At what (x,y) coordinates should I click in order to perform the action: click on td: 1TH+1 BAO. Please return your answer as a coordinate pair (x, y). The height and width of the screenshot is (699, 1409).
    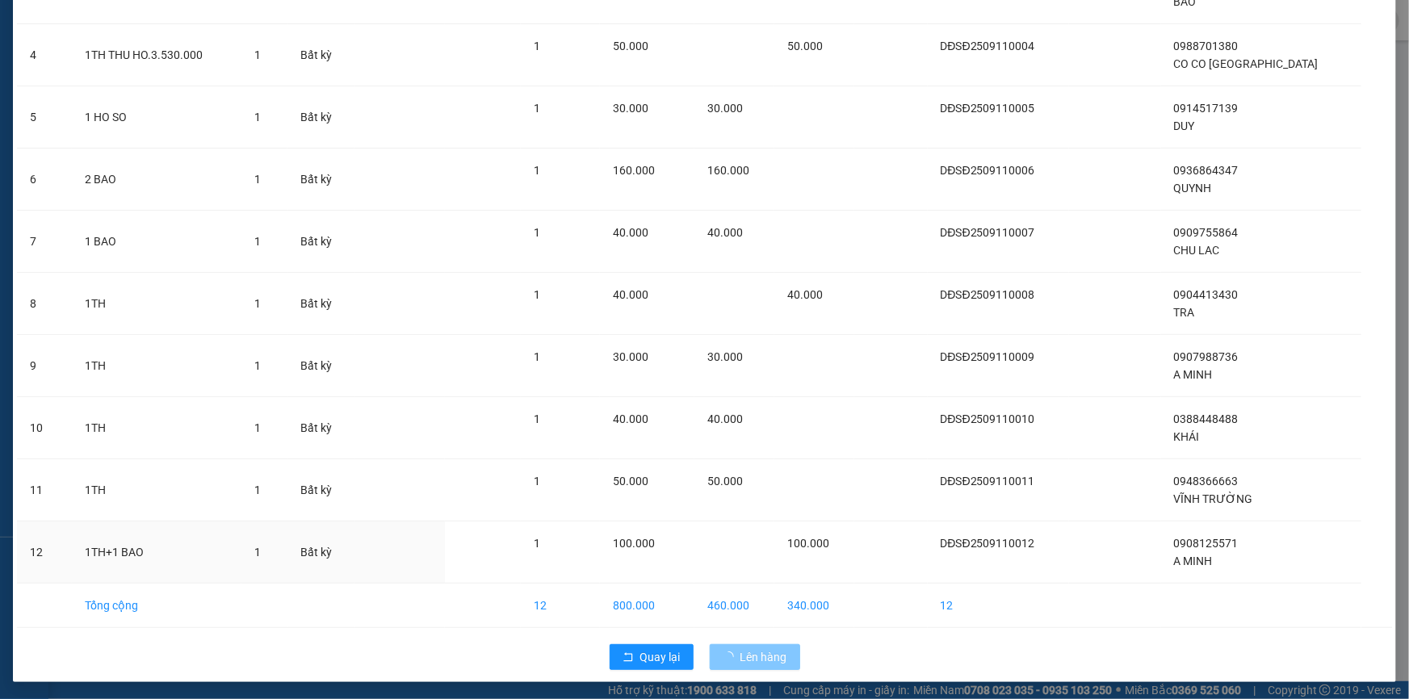
    Looking at the image, I should click on (157, 552).